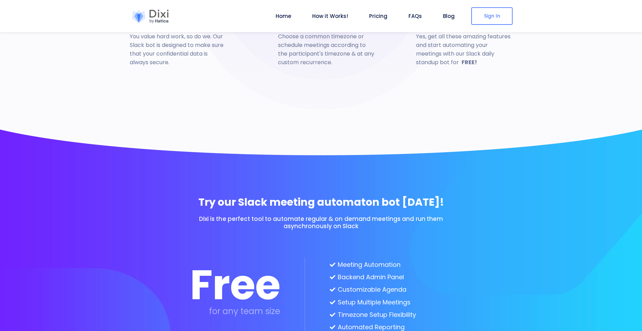 This screenshot has width=642, height=331. Describe the element at coordinates (373, 315) in the screenshot. I see `li: Timezone Setup Flexibility` at that location.